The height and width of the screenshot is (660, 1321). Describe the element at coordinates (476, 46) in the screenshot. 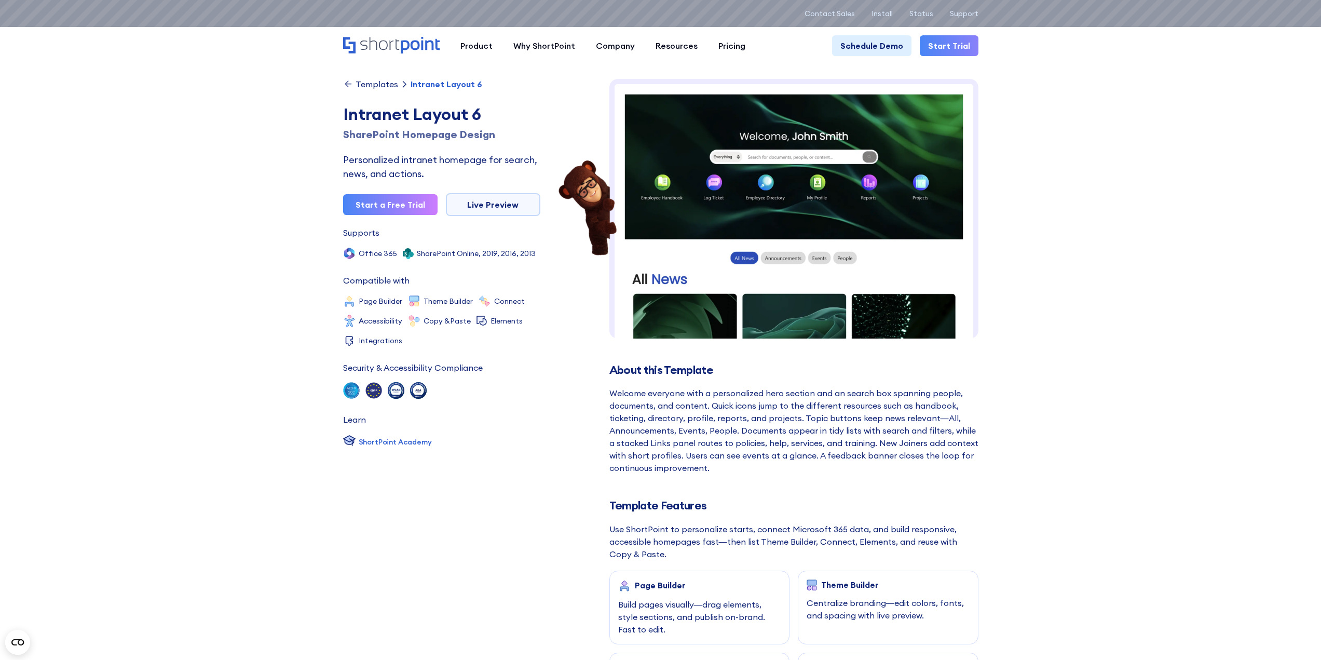

I see `a: Product` at that location.